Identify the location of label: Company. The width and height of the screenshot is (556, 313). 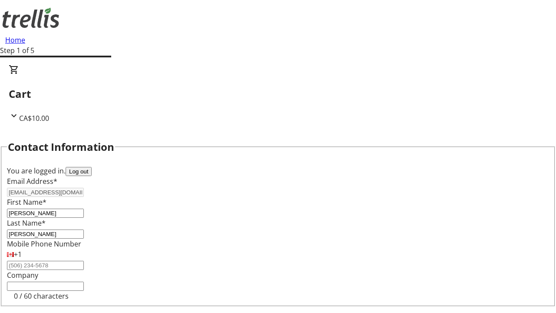
(23, 275).